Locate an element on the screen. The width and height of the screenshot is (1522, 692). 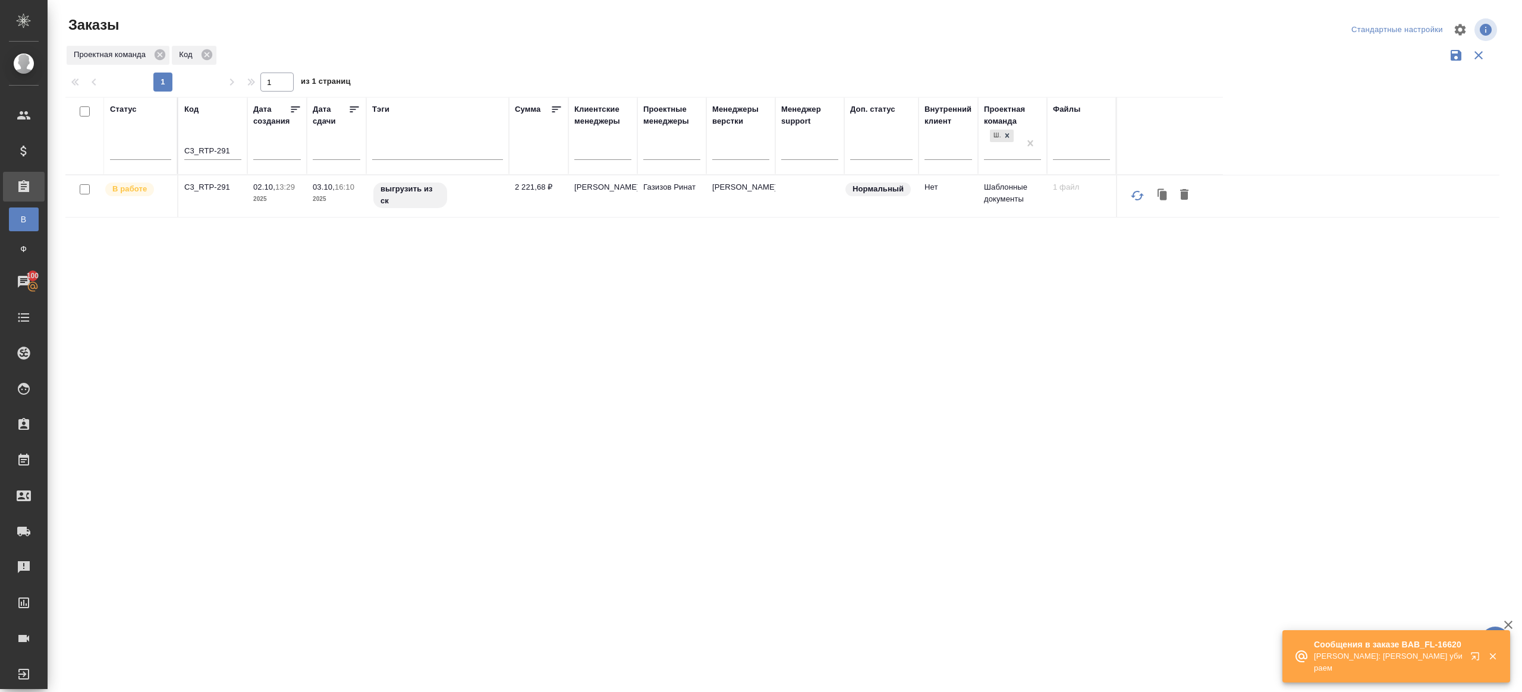
span: Настроить таблицу is located at coordinates (1460, 30).